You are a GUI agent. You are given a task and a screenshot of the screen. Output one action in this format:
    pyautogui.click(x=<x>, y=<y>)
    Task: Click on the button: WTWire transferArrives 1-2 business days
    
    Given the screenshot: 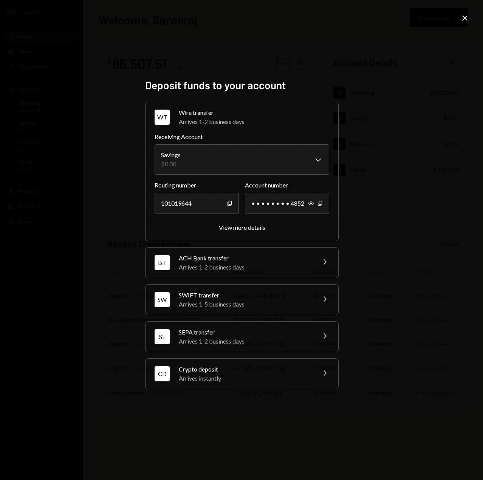 What is the action you would take?
    pyautogui.click(x=242, y=117)
    